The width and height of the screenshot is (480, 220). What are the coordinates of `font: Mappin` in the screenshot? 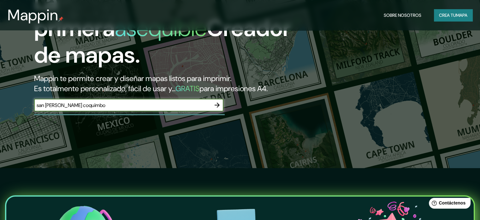 It's located at (33, 15).